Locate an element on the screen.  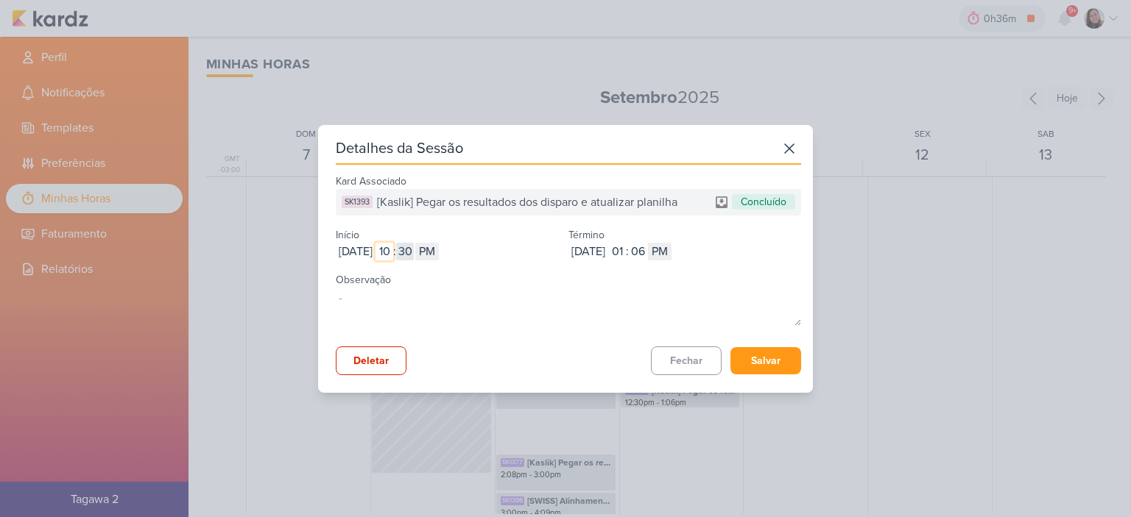
span: [Kaslik] Pegar os resultados dos disparo e atualizar planilha is located at coordinates (527, 202).